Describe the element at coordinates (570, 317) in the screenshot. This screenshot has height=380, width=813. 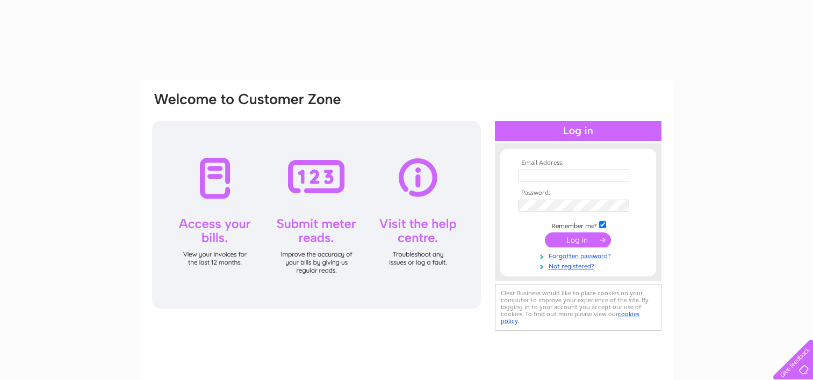
I see `a: cookies policy` at that location.